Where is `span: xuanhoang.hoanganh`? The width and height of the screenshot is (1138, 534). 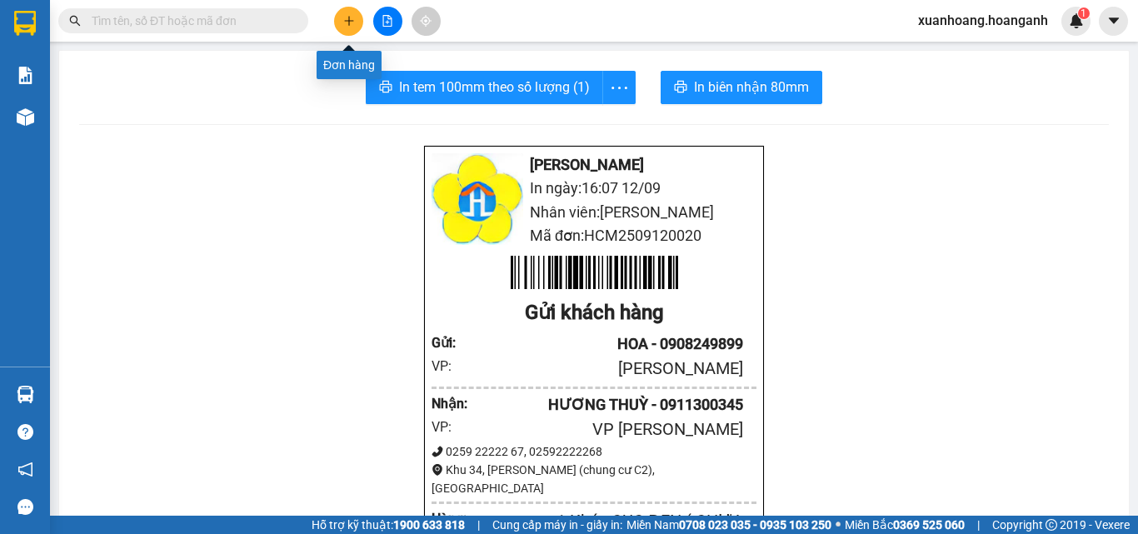
span: xuanhoang.hoanganh is located at coordinates (983, 20).